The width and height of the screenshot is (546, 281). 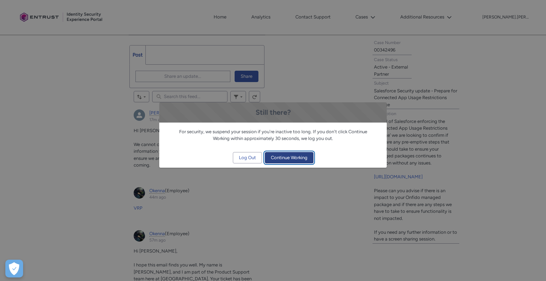 I want to click on button: Continue Working, so click(x=289, y=158).